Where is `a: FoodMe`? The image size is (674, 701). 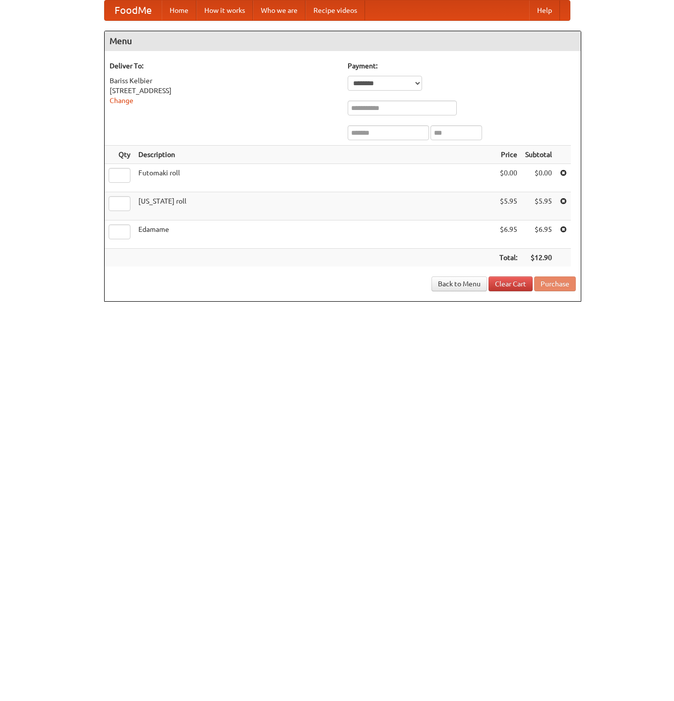 a: FoodMe is located at coordinates (133, 10).